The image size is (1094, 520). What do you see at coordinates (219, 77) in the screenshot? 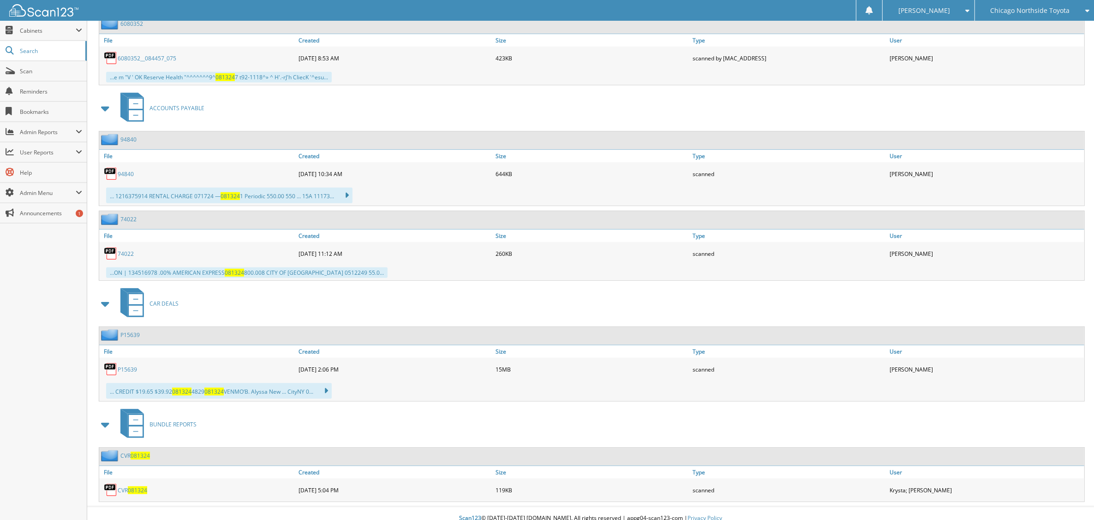
I see `div: ...e m "V ' OK Reserve Health "^^^^^^^9^ 7 t92-1118^» ^ H'.-rJ'h CliecK '^esu...` at bounding box center [219, 77].